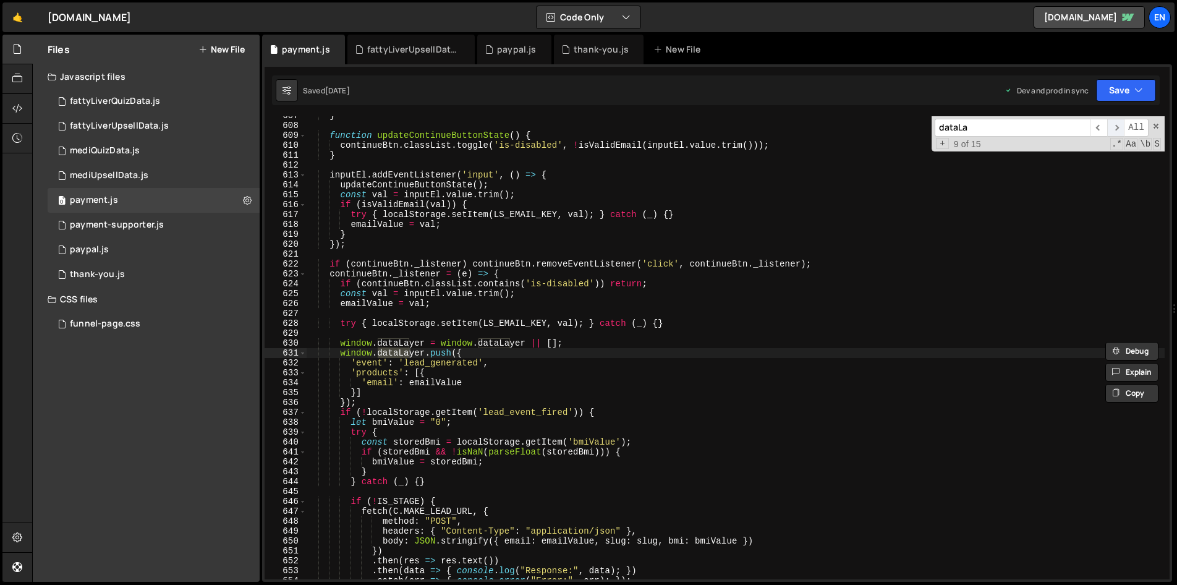 Image resolution: width=1177 pixels, height=585 pixels. What do you see at coordinates (286, 234) in the screenshot?
I see `div: 619` at bounding box center [286, 234].